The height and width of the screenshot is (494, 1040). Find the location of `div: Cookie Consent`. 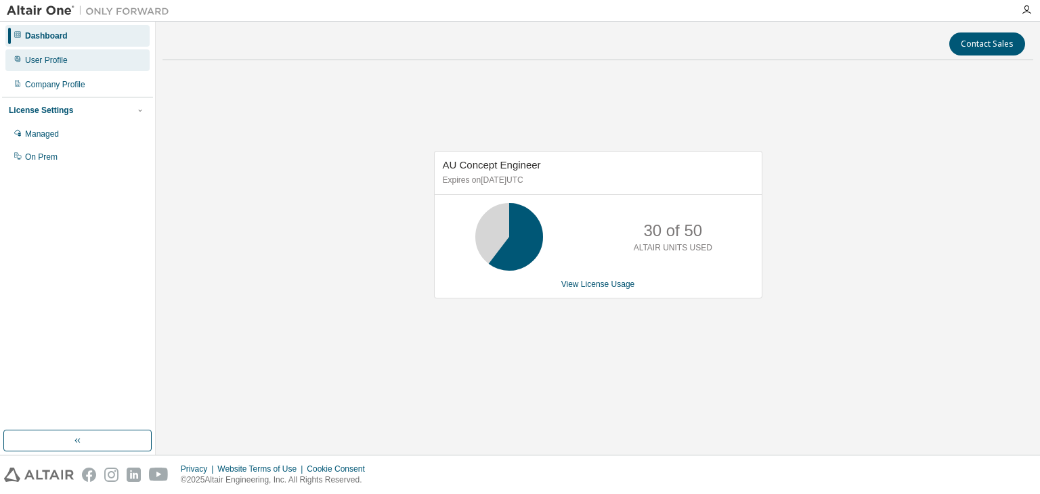

div: Cookie Consent is located at coordinates (339, 469).